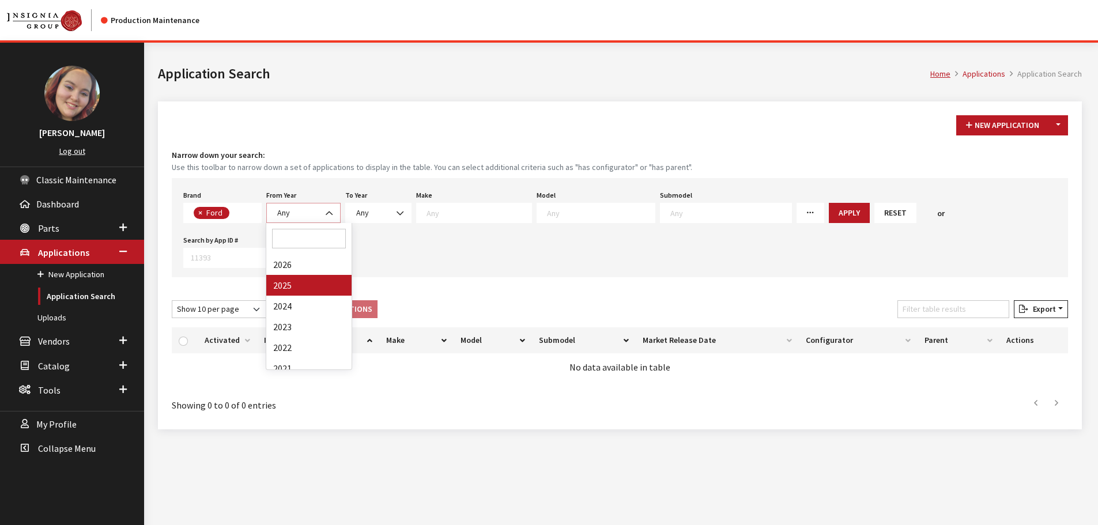  What do you see at coordinates (309, 327) in the screenshot?
I see `li: 2023` at bounding box center [309, 327].